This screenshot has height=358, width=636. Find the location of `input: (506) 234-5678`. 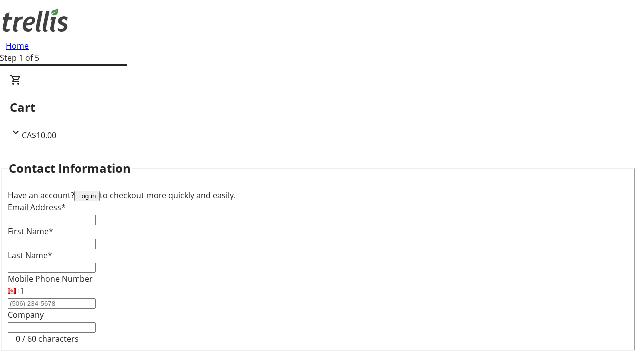

input: (506) 234-5678 is located at coordinates (52, 303).